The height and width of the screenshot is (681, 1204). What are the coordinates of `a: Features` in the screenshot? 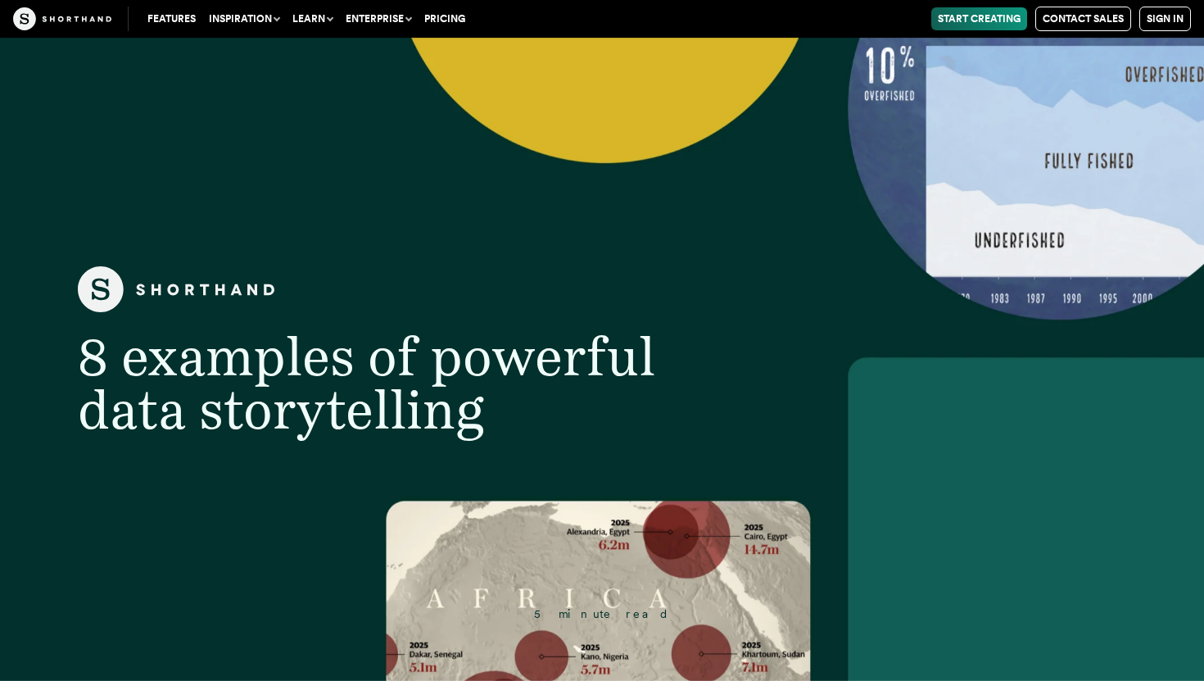 It's located at (171, 19).